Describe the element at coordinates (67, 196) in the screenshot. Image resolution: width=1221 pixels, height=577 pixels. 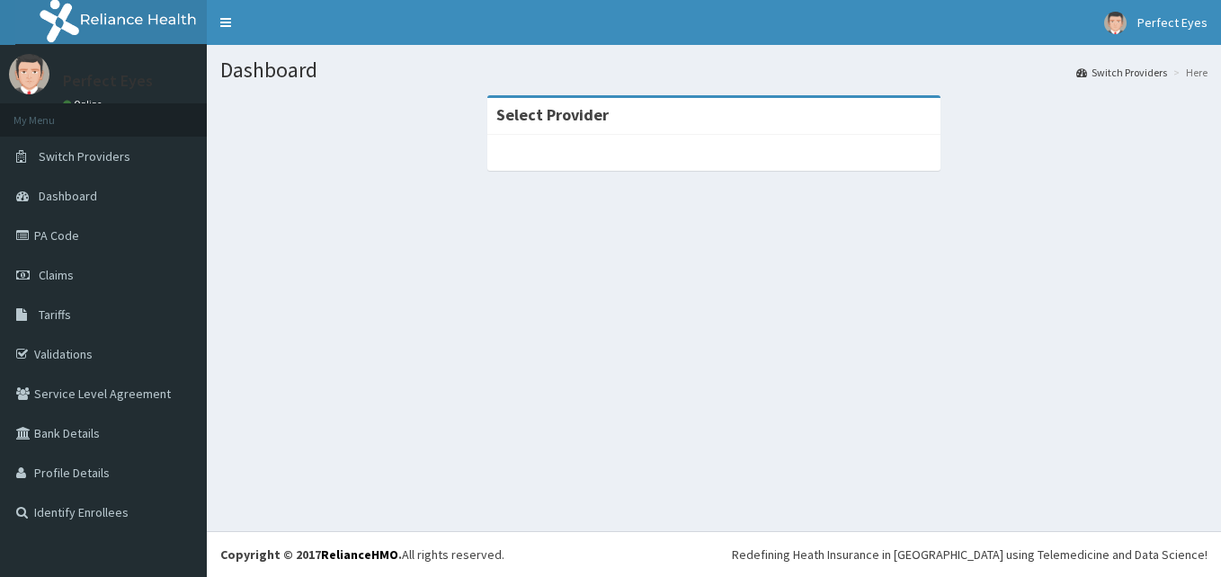
I see `span: Dashboard` at that location.